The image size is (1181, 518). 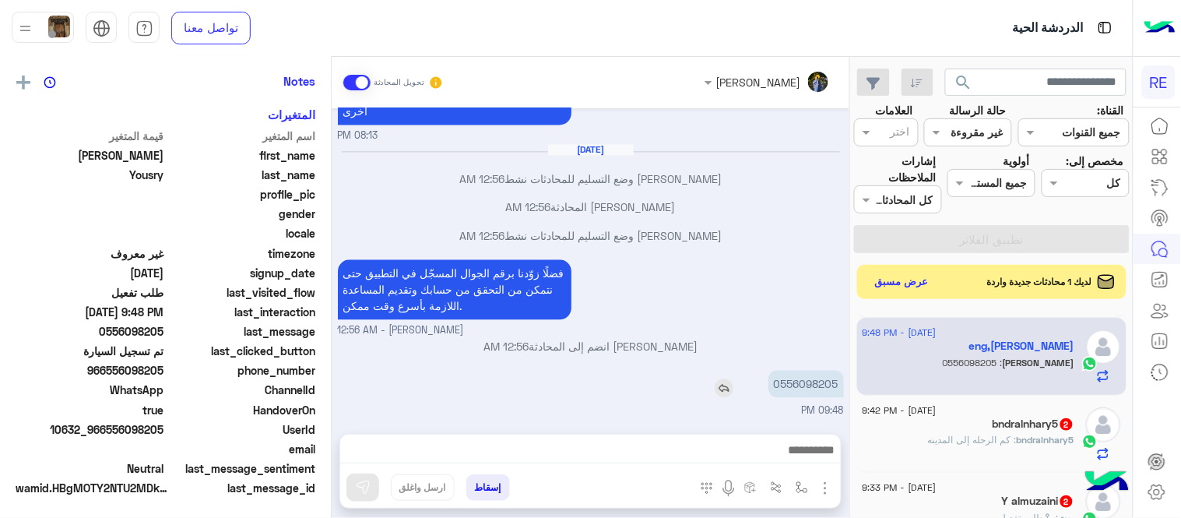 I want to click on span: eng,mohamed, so click(x=90, y=155).